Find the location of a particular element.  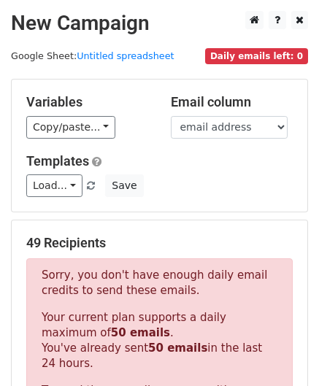

div: Chat Widget is located at coordinates (282, 351).